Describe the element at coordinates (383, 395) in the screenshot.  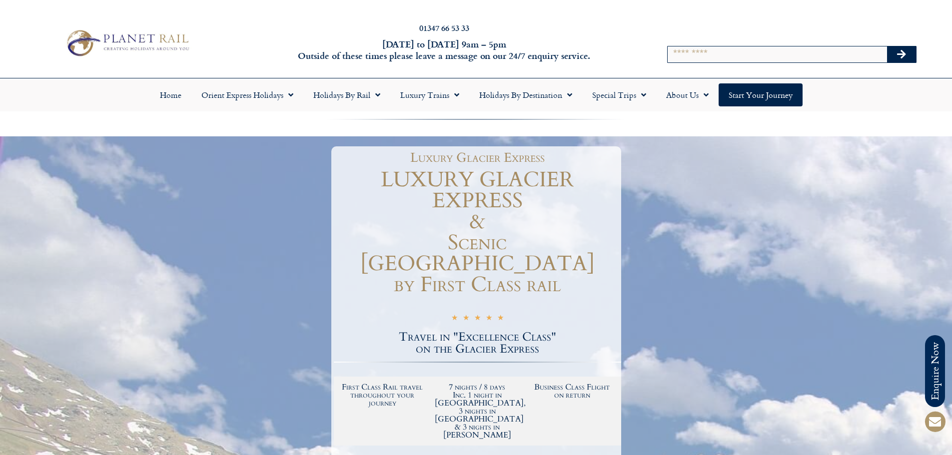
I see `h2: First Class Rail travel throughout your journey` at that location.